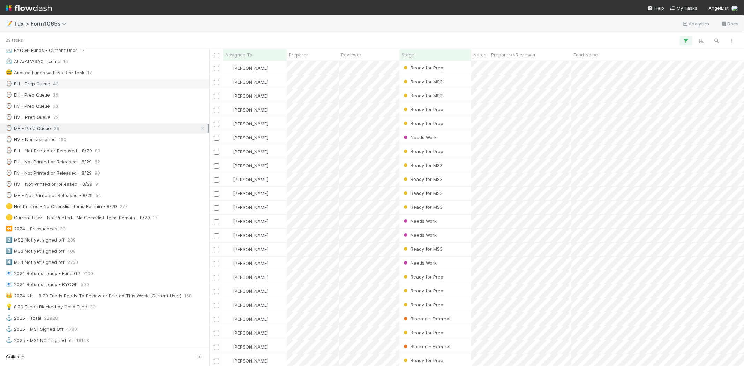  I want to click on span: 90, so click(97, 173).